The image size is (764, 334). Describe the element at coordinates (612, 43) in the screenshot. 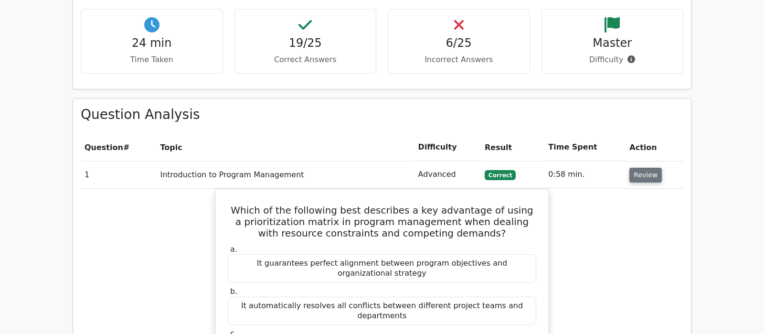

I see `h4: Master` at that location.